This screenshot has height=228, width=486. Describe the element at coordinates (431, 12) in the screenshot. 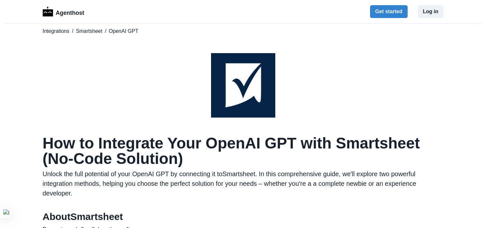

I see `a: Log in` at that location.